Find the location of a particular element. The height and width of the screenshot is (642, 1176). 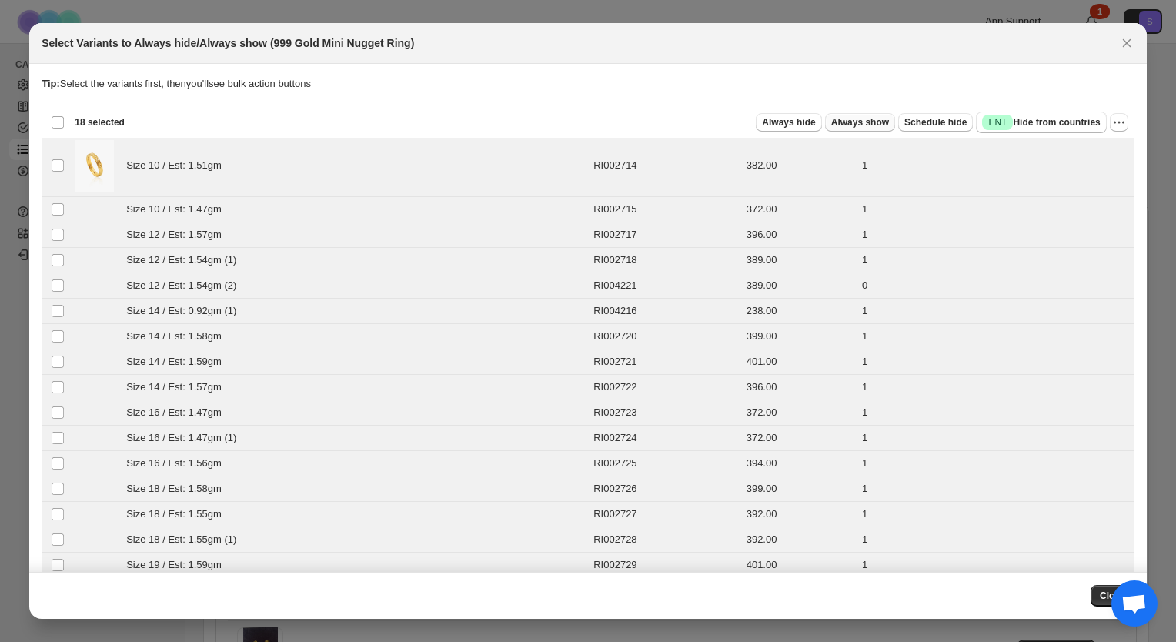

td: RI002729 is located at coordinates (665, 564).